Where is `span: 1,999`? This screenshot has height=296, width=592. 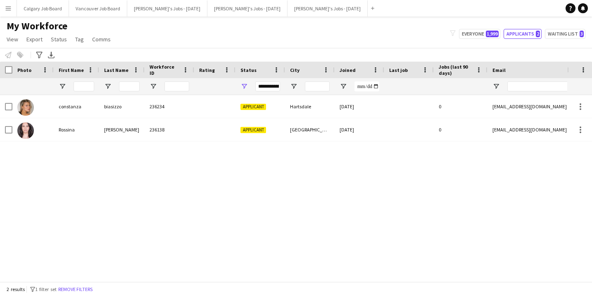 span: 1,999 is located at coordinates (492, 34).